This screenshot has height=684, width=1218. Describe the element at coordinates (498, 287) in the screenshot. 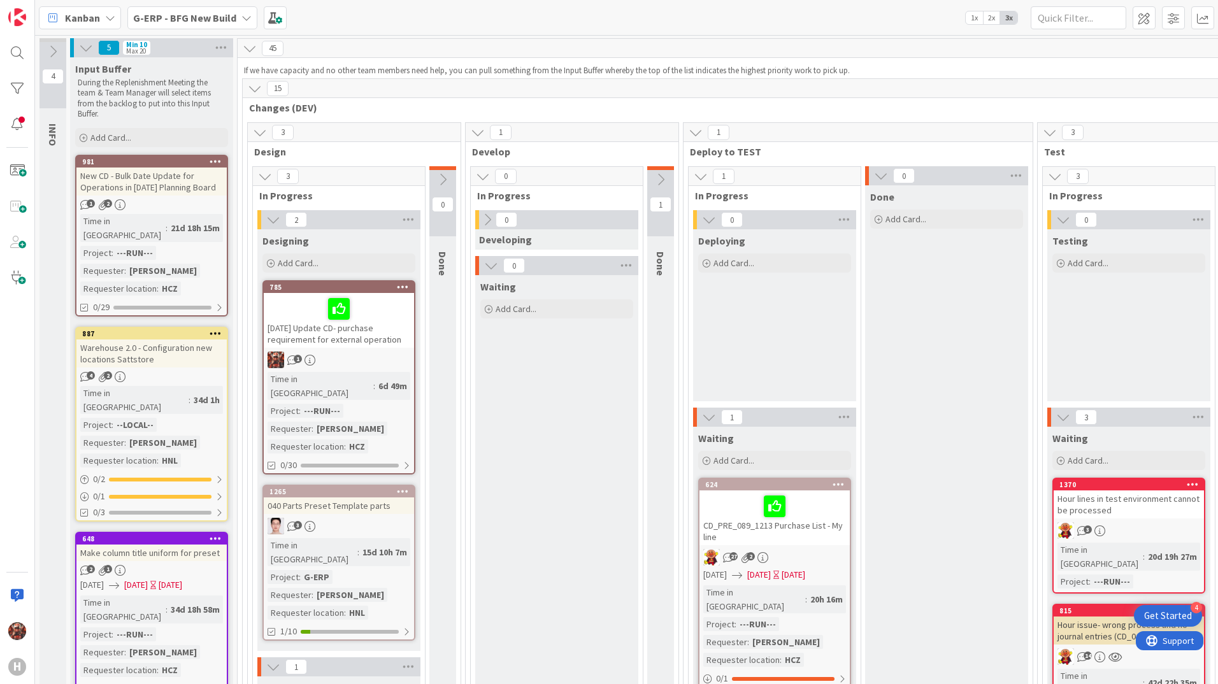

I see `span: Waiting` at that location.